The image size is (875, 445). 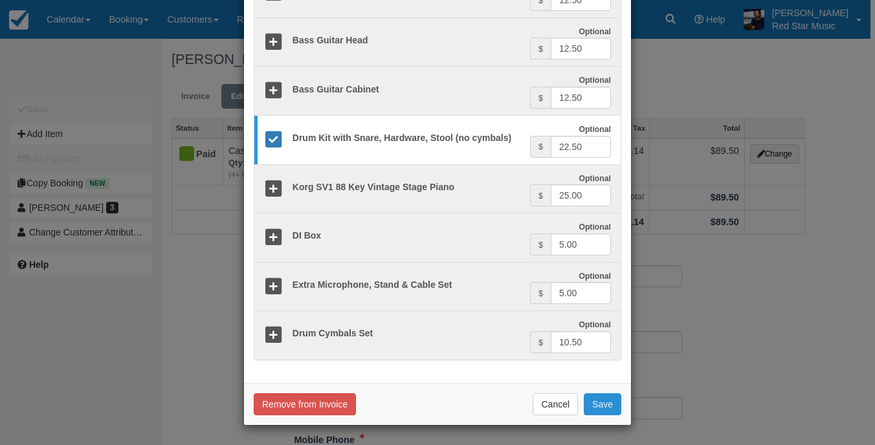 What do you see at coordinates (406, 333) in the screenshot?
I see `h5: Drum Cymbals Set` at bounding box center [406, 333].